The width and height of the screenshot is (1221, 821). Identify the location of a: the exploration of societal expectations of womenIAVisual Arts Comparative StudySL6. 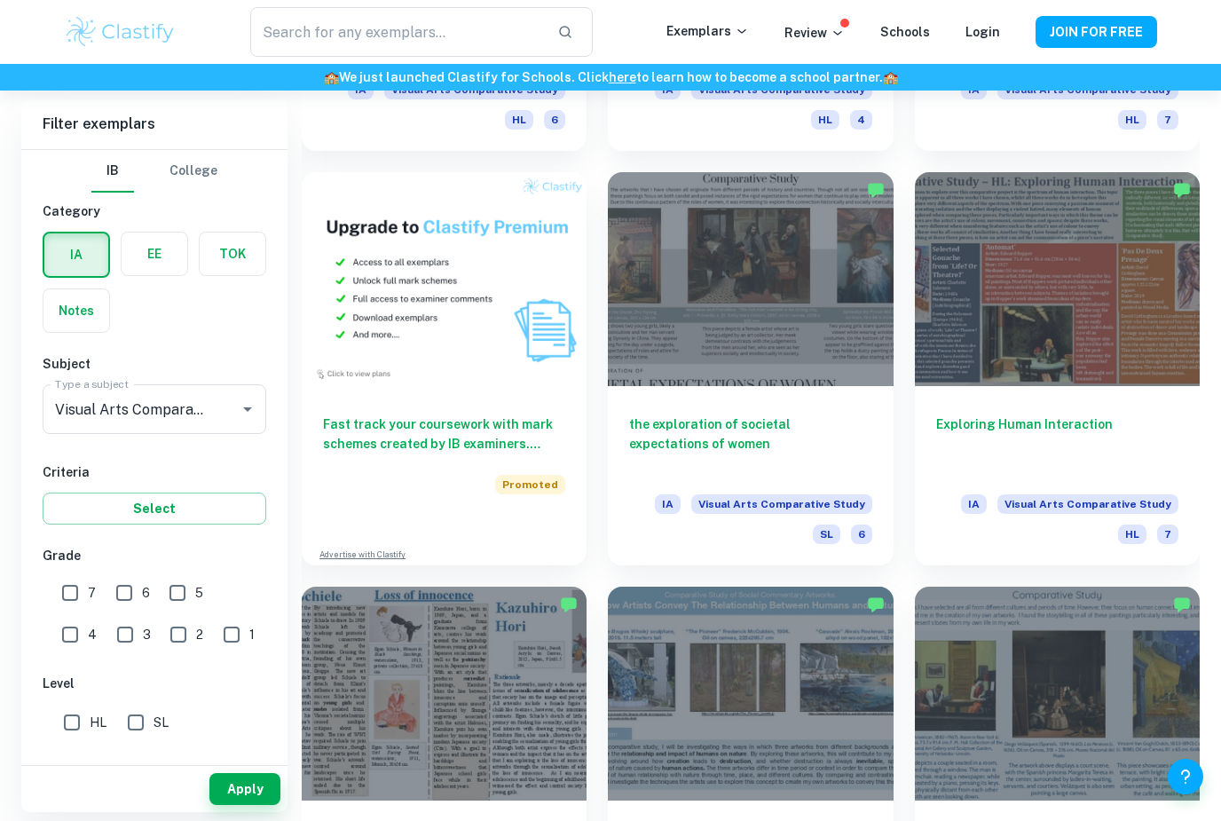
(750, 368).